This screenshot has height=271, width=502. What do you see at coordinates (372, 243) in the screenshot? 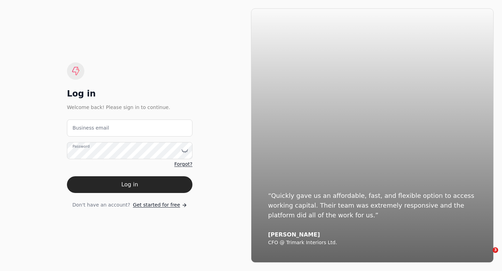
I see `div: CFO @ Trimark Interiors Ltd.` at bounding box center [372, 243].